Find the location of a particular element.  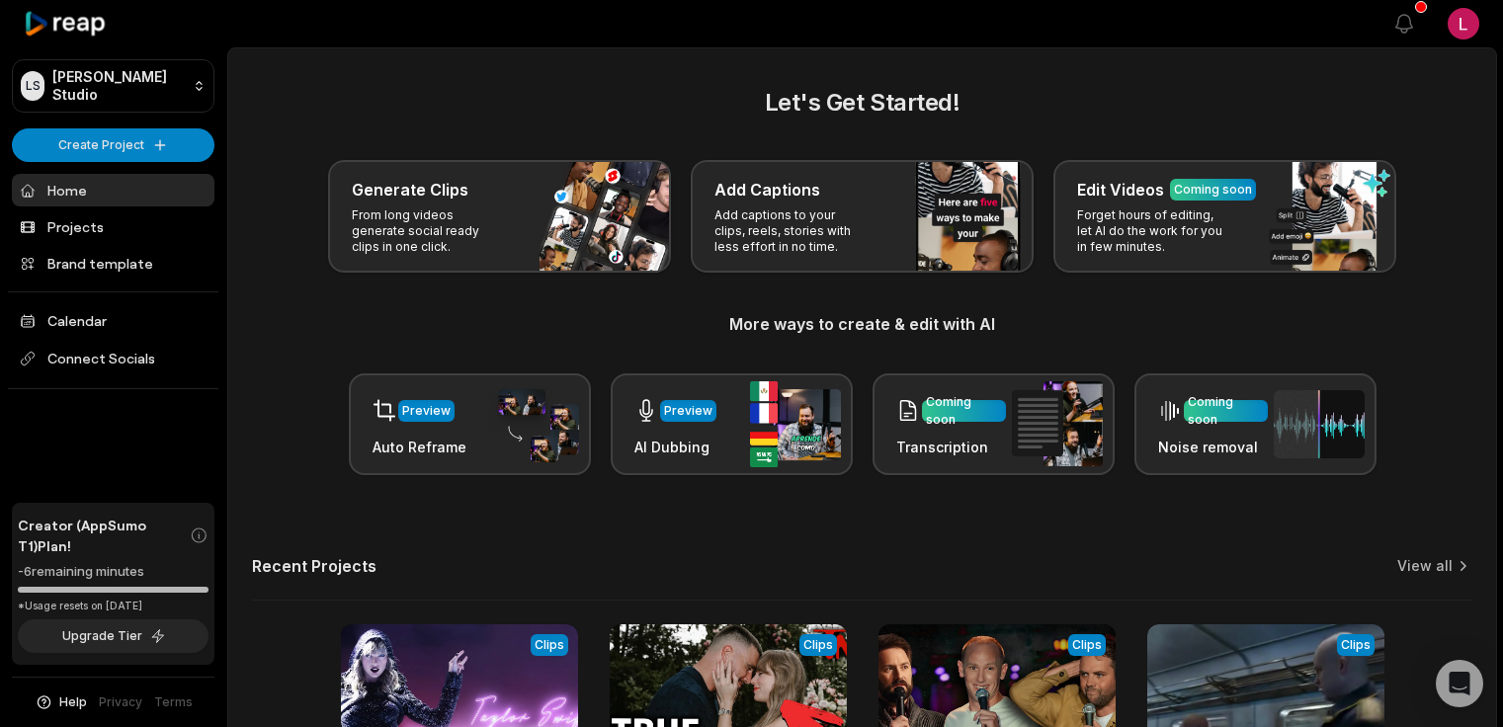

img: auto_reframe.png is located at coordinates (533, 425).